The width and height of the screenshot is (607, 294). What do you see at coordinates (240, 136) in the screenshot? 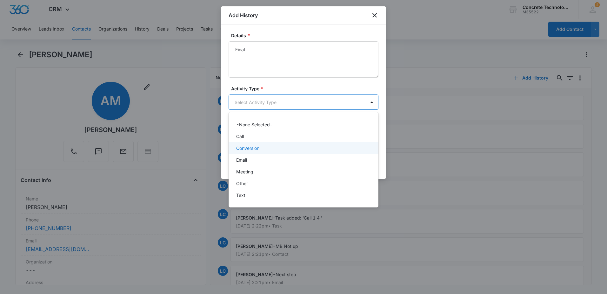
I see `p: Call` at bounding box center [240, 136].